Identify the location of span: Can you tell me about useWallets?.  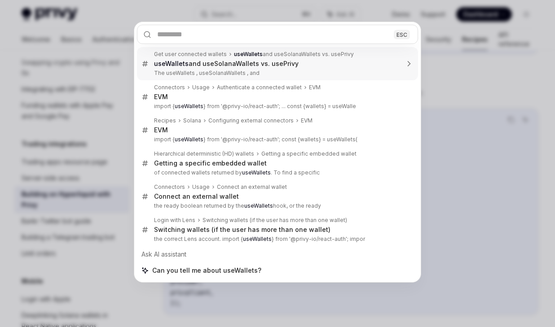
(206, 271).